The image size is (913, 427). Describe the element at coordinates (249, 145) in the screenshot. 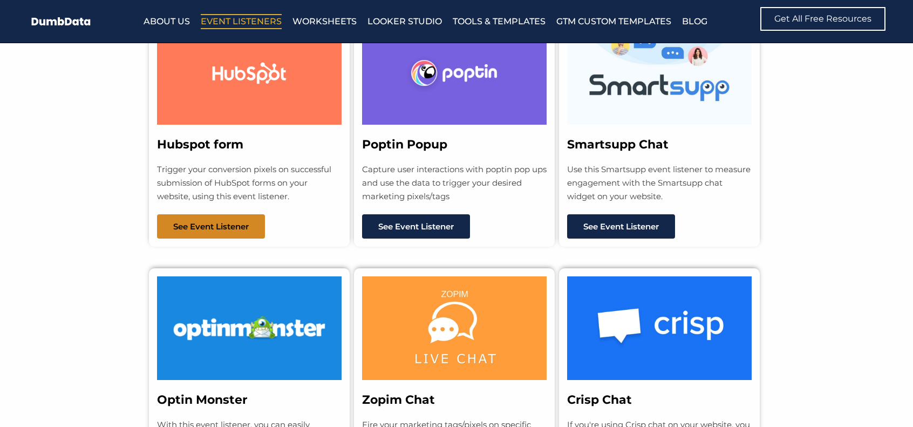

I see `h3: Hubspot form` at that location.